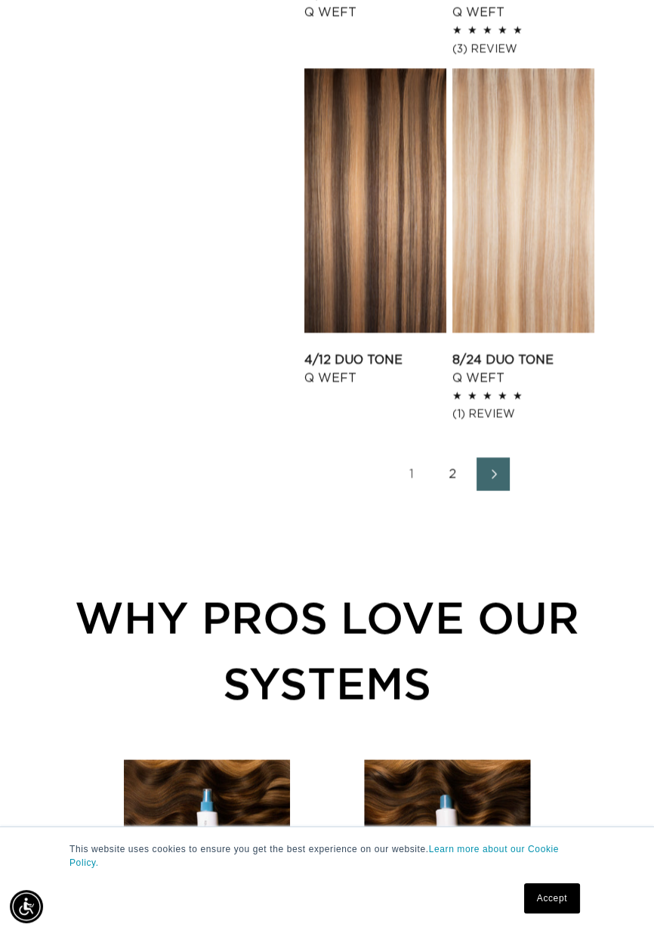  Describe the element at coordinates (327, 856) in the screenshot. I see `p: This website uses cookies to ensure you get the best experience on our website.` at that location.